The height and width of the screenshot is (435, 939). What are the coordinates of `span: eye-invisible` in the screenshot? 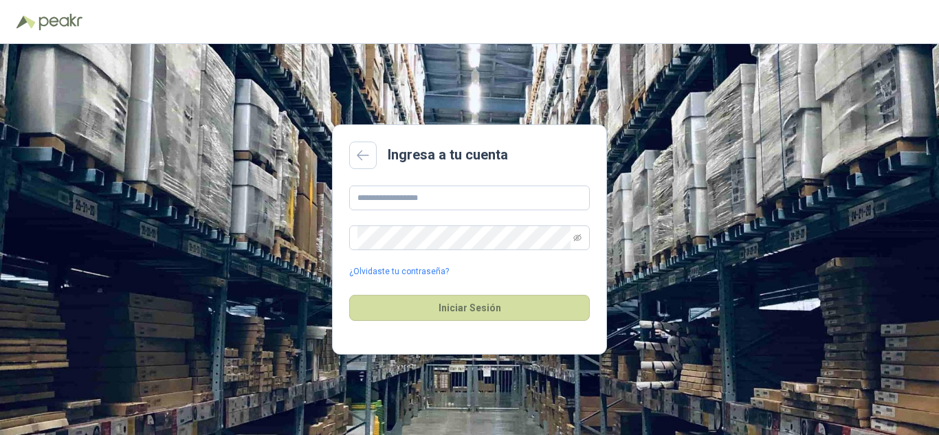 It's located at (578, 238).